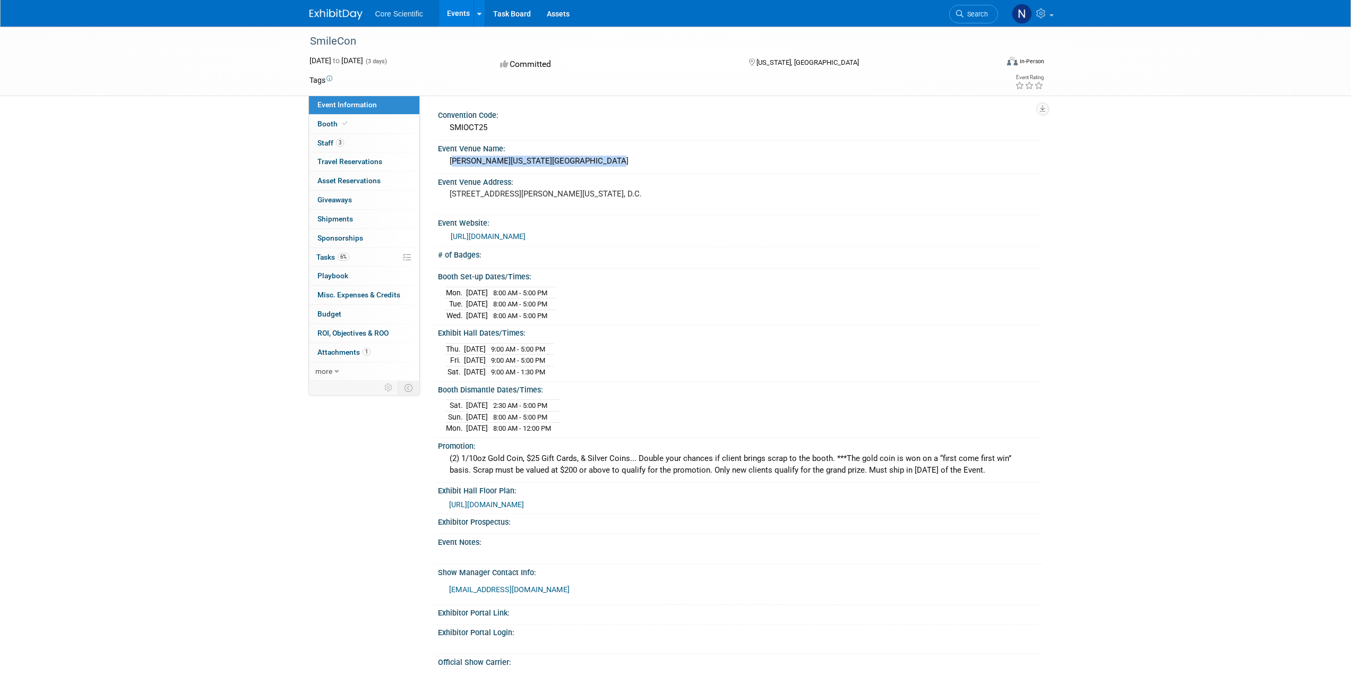 The height and width of the screenshot is (675, 1351). I want to click on a: Travel Reservations, so click(364, 161).